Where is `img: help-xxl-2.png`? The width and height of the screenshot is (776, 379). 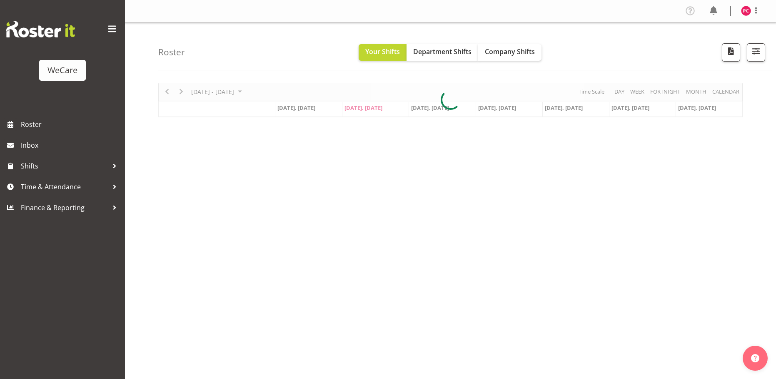
img: help-xxl-2.png is located at coordinates (755, 358).